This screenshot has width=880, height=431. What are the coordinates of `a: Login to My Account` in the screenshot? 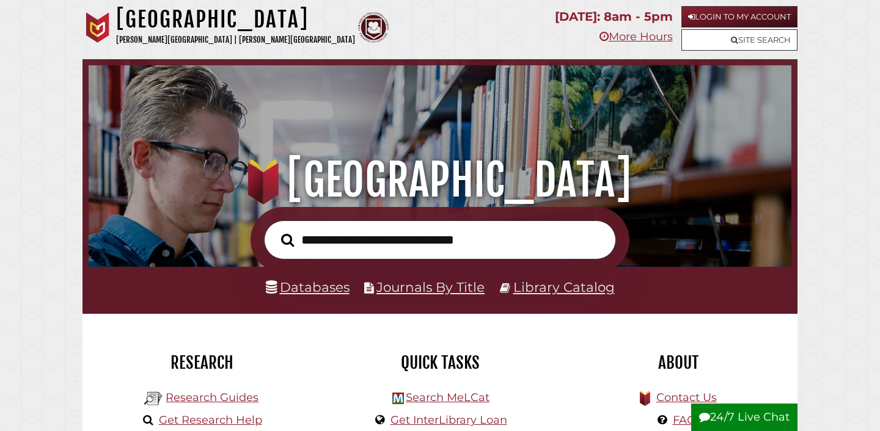 It's located at (739, 16).